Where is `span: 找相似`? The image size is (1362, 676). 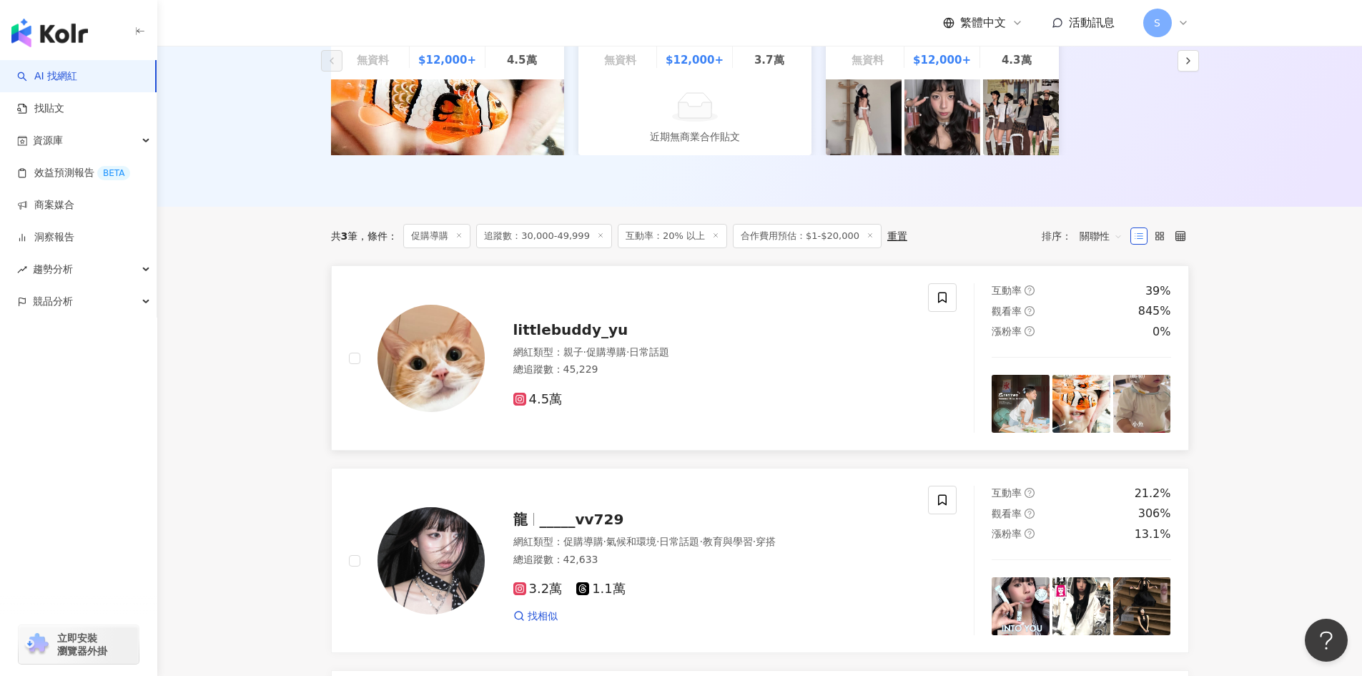
span: 找相似 is located at coordinates (543, 616).